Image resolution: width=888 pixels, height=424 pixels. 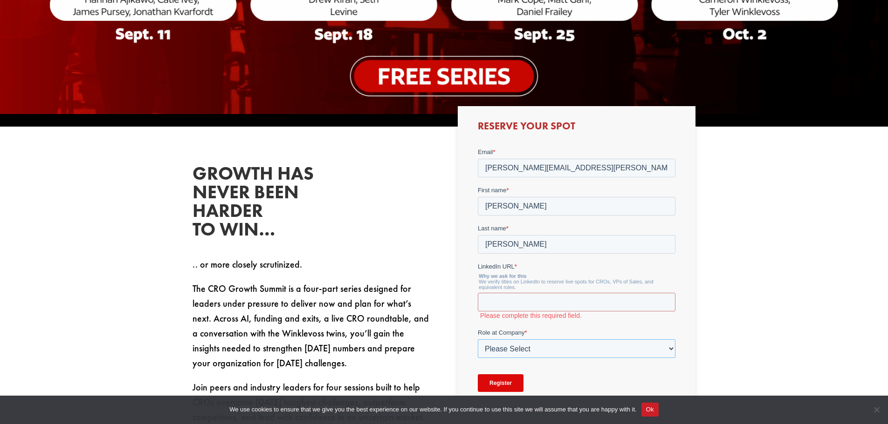 What do you see at coordinates (876, 410) in the screenshot?
I see `span: No` at bounding box center [876, 410].